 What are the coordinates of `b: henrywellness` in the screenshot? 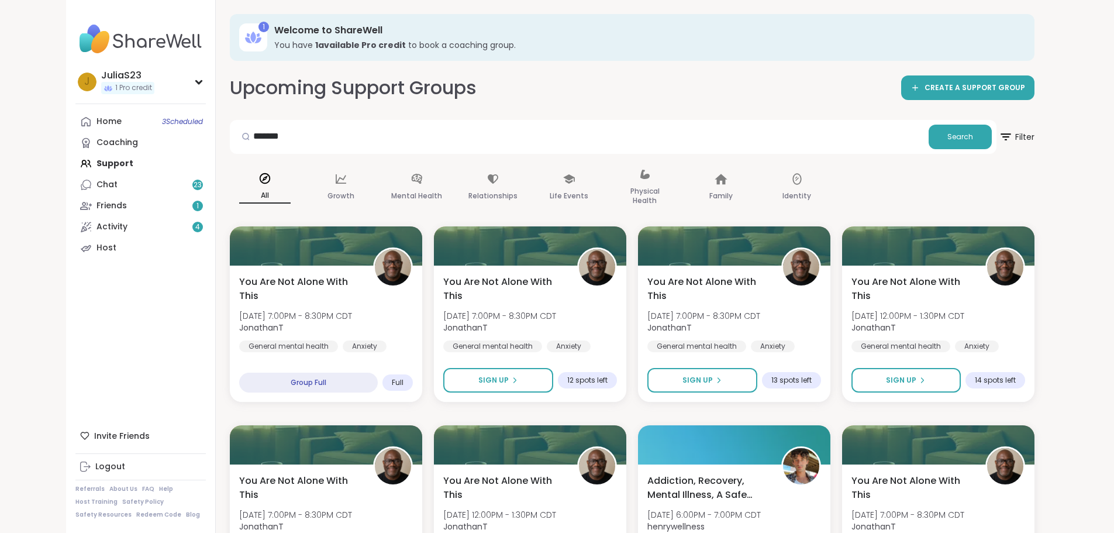 It's located at (676, 527).